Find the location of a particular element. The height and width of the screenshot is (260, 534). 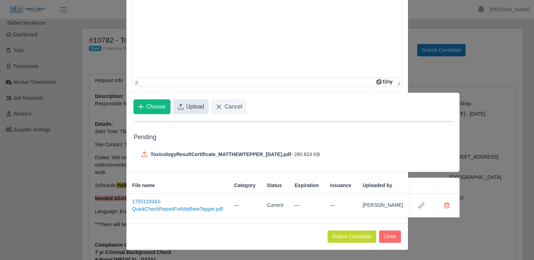

span: Uploaded by is located at coordinates (377, 185).